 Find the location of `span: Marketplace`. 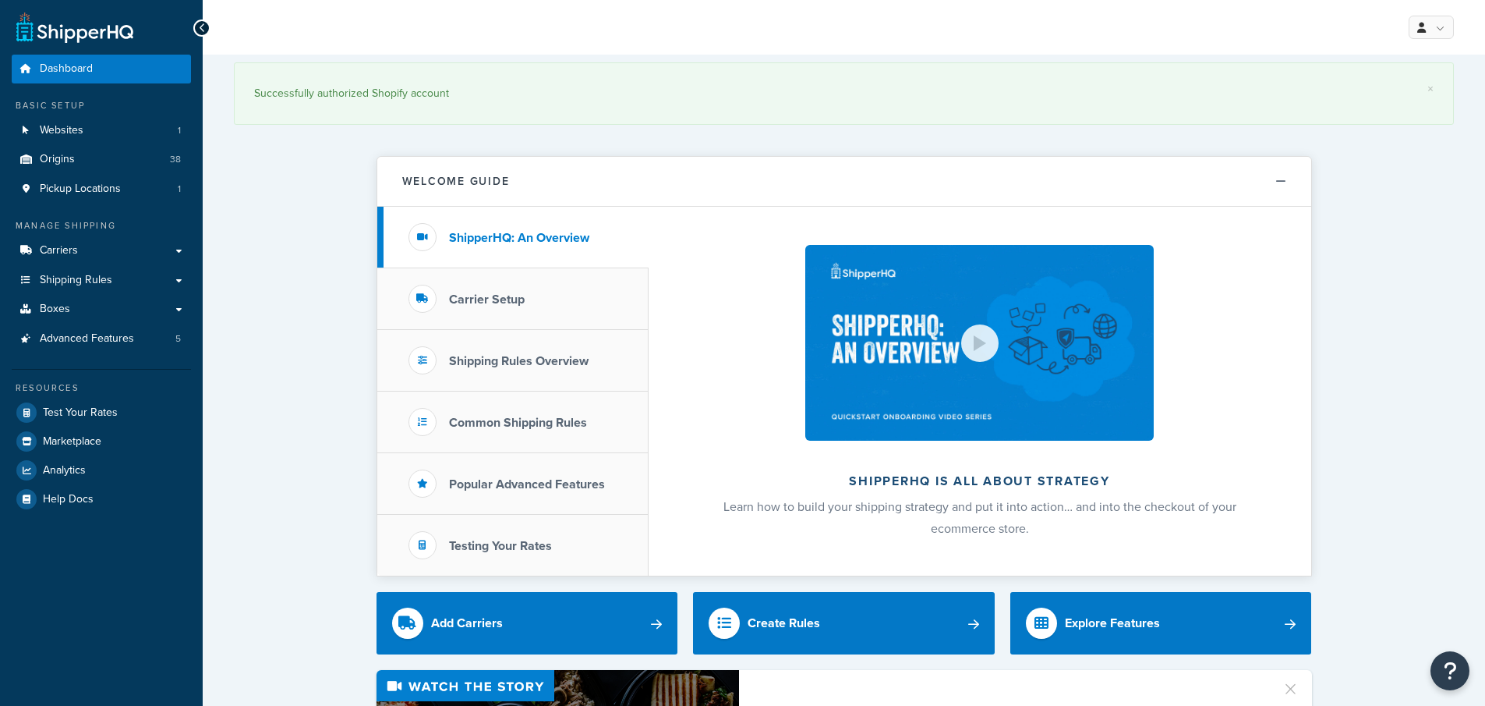

span: Marketplace is located at coordinates (72, 441).